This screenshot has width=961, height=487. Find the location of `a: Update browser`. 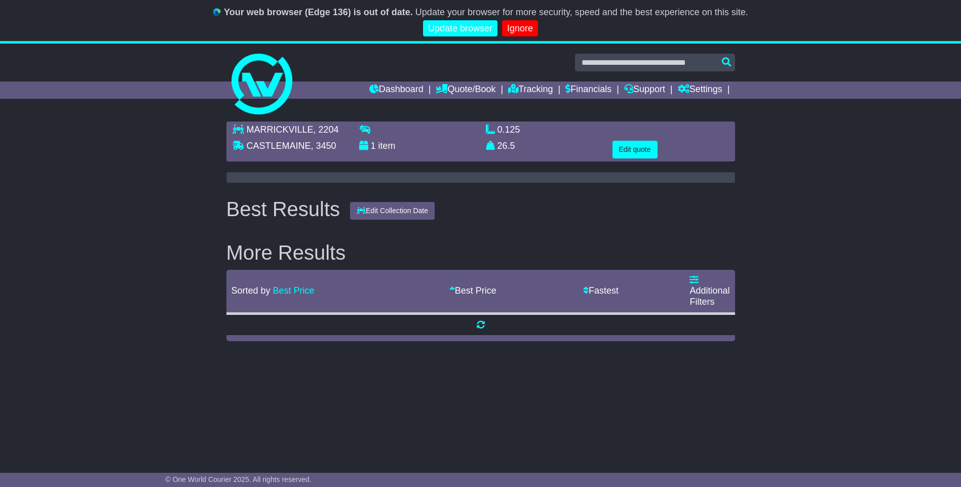

a: Update browser is located at coordinates (460, 28).